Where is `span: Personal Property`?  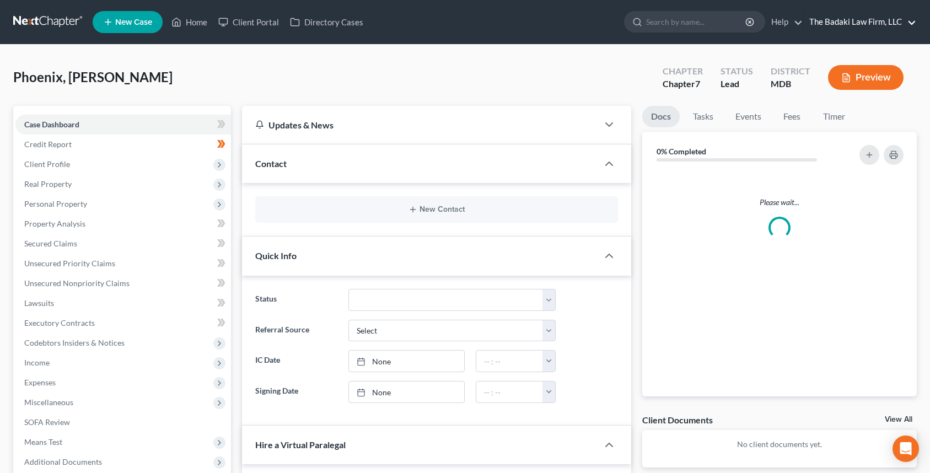
span: Personal Property is located at coordinates (56, 204).